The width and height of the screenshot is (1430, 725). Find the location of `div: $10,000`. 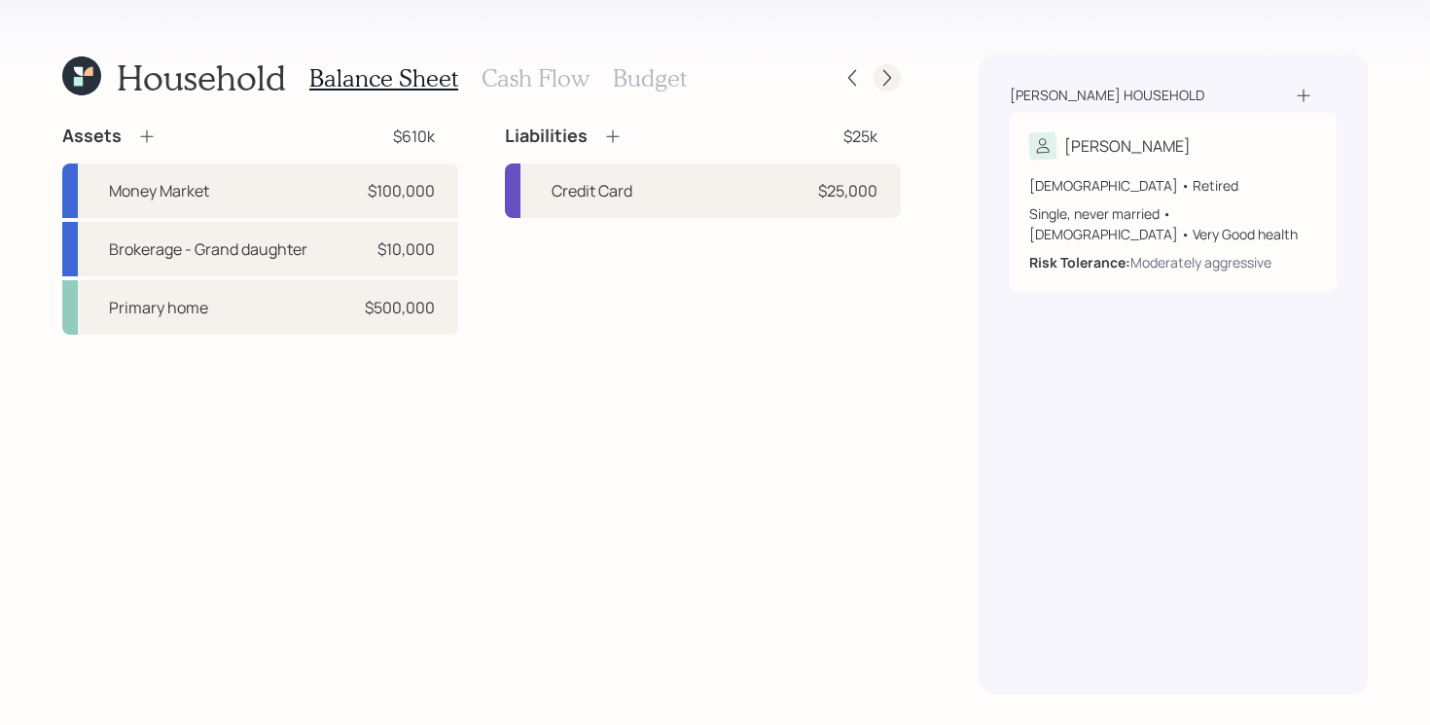

div: $10,000 is located at coordinates (406, 249).